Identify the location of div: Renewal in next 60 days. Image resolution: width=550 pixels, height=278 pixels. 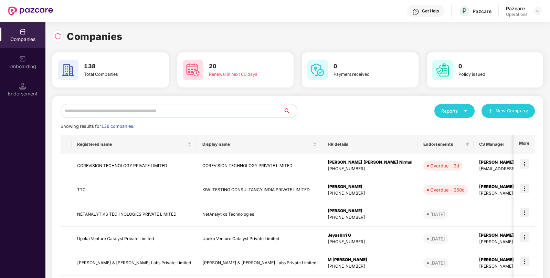
(238, 74).